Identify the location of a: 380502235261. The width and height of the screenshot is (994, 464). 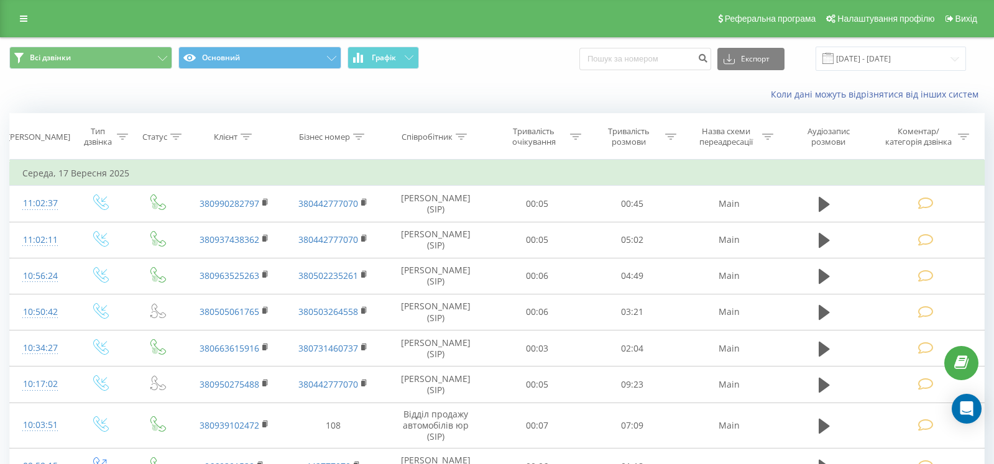
(328, 275).